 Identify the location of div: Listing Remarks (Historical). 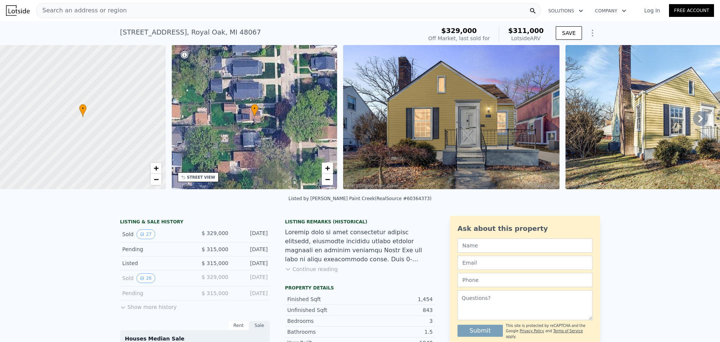
(360, 222).